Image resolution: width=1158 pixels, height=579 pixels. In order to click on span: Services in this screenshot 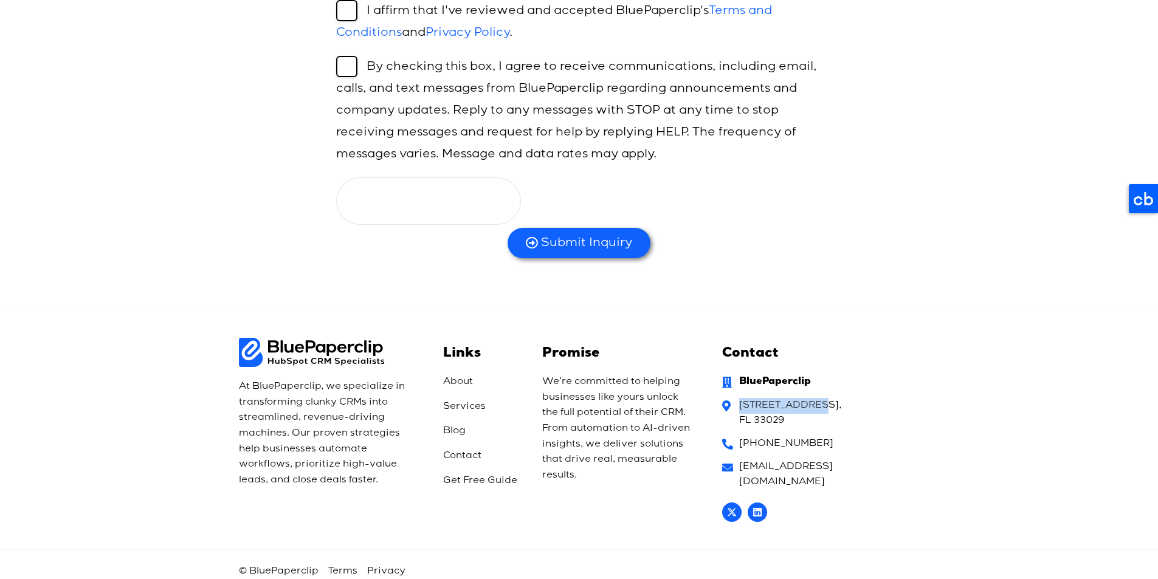, I will do `click(464, 407)`.